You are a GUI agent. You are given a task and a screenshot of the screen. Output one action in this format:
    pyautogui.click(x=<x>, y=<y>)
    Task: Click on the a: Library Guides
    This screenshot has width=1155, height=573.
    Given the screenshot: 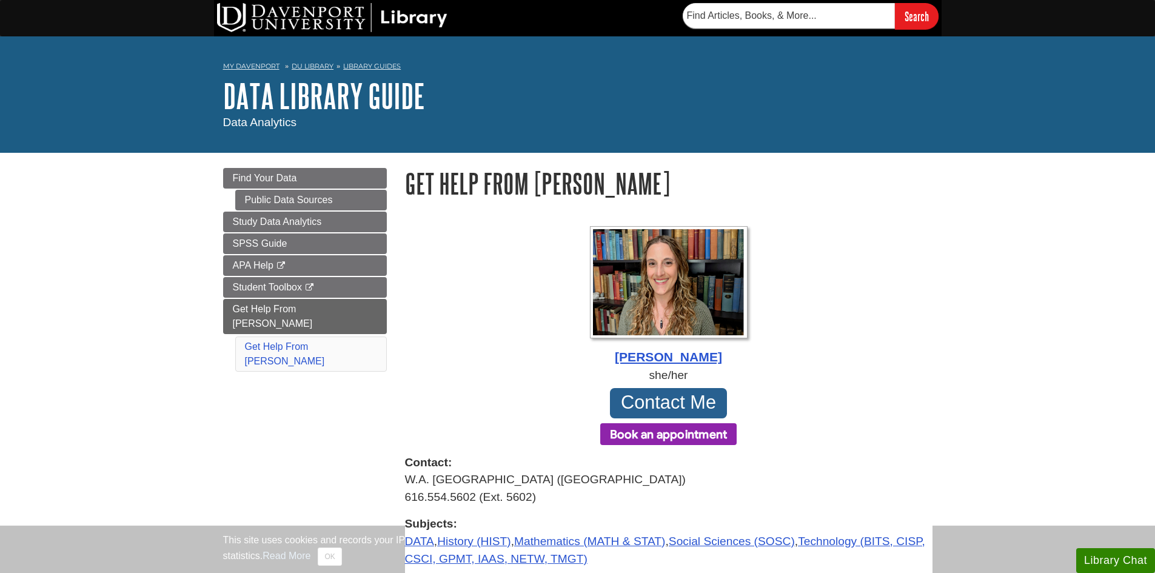 What is the action you would take?
    pyautogui.click(x=372, y=66)
    